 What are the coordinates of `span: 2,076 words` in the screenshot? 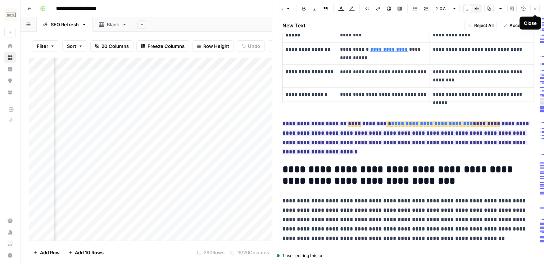 It's located at (443, 9).